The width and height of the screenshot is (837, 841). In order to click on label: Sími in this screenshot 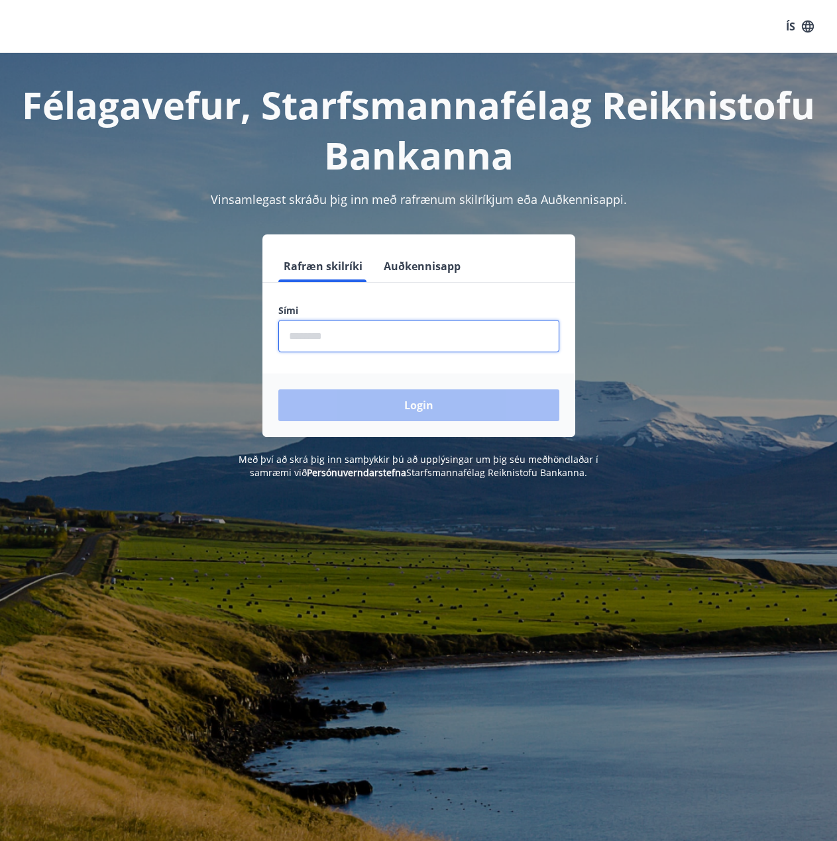, I will do `click(419, 311)`.